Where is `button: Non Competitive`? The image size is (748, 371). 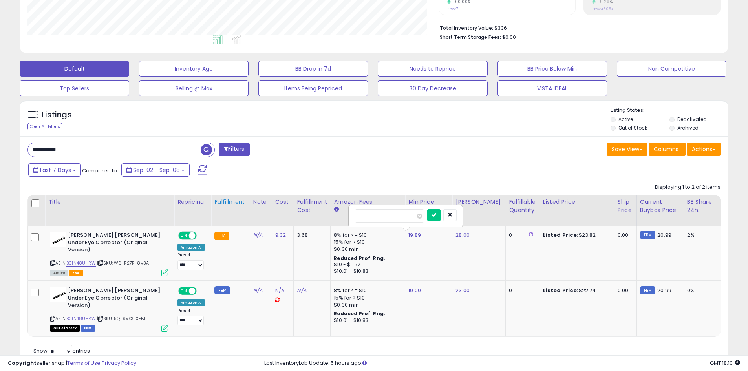 button: Non Competitive is located at coordinates (671, 69).